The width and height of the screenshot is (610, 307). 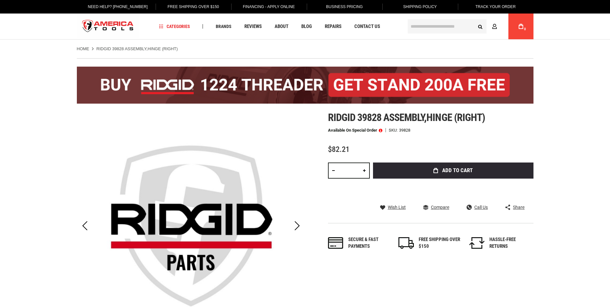 What do you see at coordinates (253, 26) in the screenshot?
I see `span: Reviews` at bounding box center [253, 26].